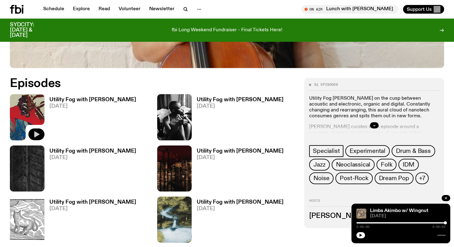 The width and height of the screenshot is (454, 247). I want to click on span: Noise, so click(322, 178).